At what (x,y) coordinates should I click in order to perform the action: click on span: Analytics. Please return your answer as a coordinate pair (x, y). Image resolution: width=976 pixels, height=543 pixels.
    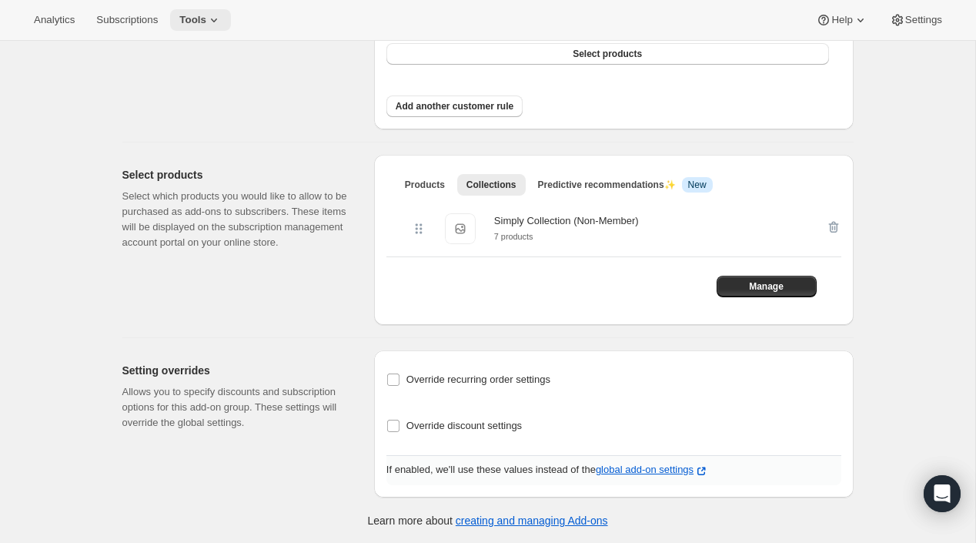
    Looking at the image, I should click on (54, 20).